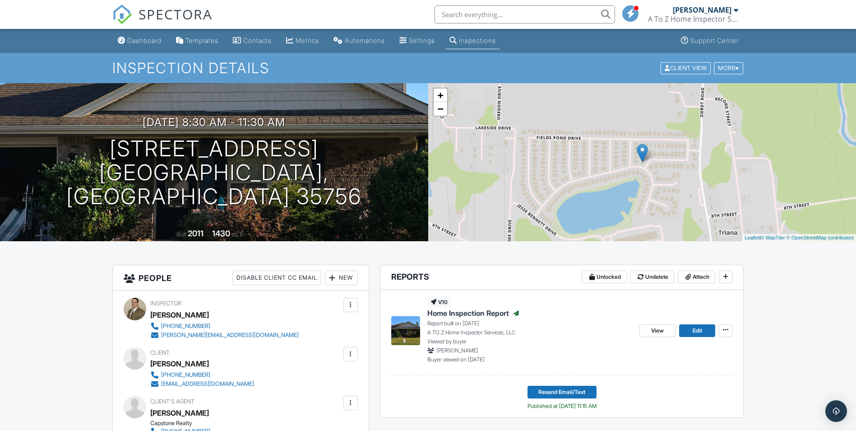 This screenshot has width=856, height=431. What do you see at coordinates (710, 41) in the screenshot?
I see `a: Support Center` at bounding box center [710, 41].